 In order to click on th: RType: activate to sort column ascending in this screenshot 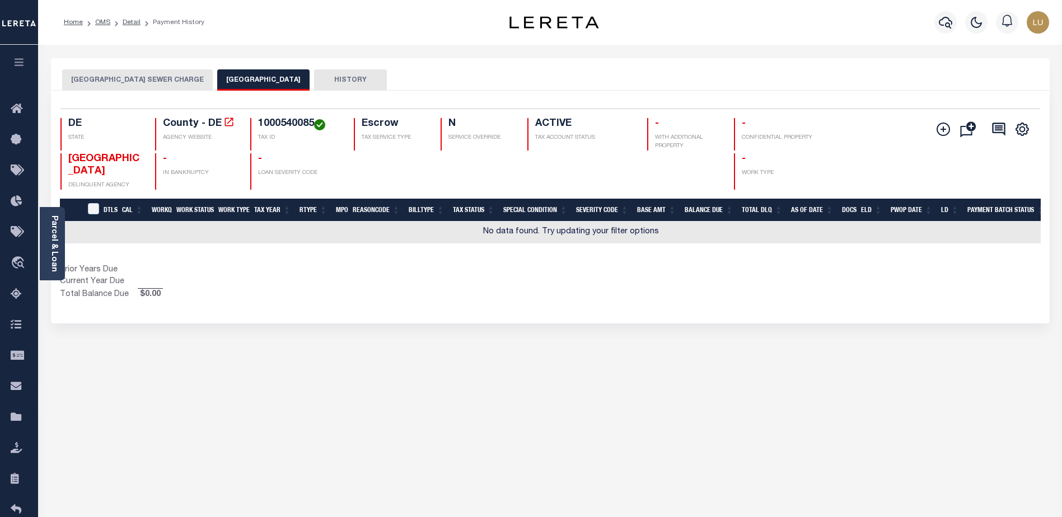, I will do `click(313, 210)`.